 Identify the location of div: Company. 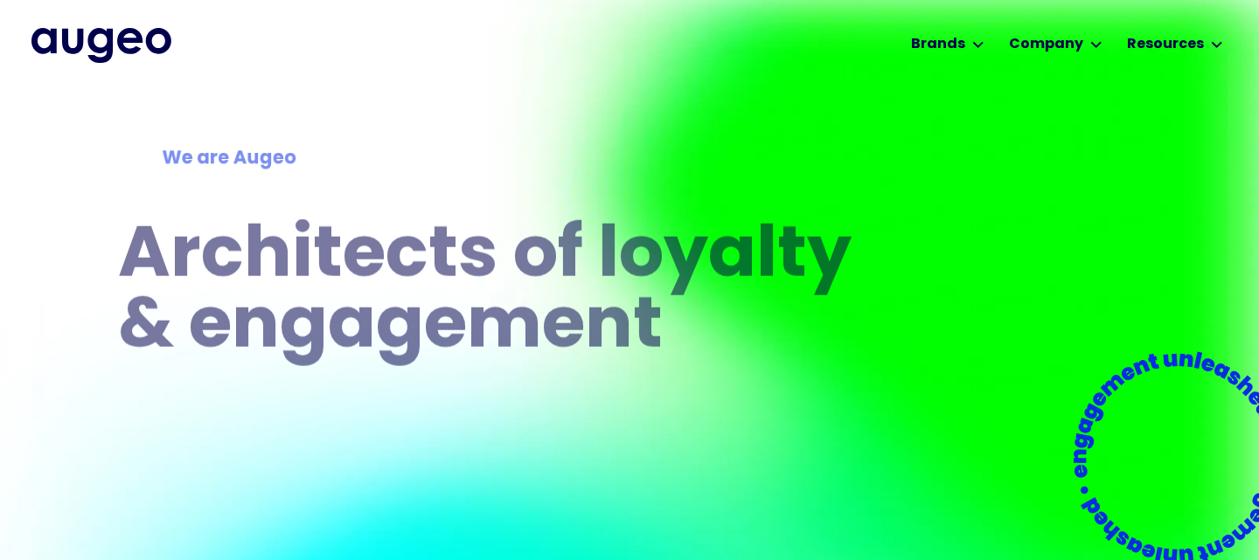
(1046, 45).